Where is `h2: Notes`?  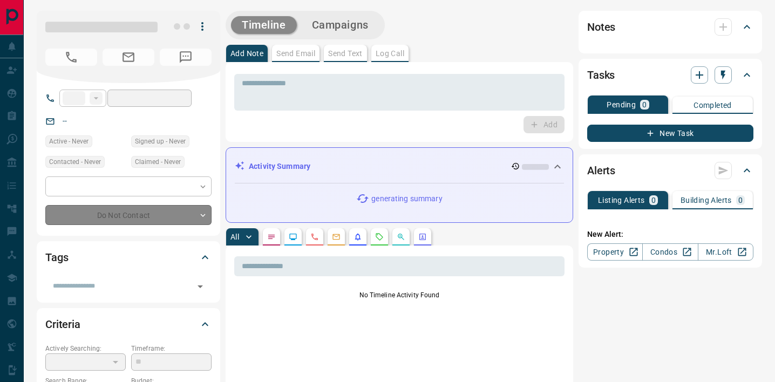
h2: Notes is located at coordinates (601, 27).